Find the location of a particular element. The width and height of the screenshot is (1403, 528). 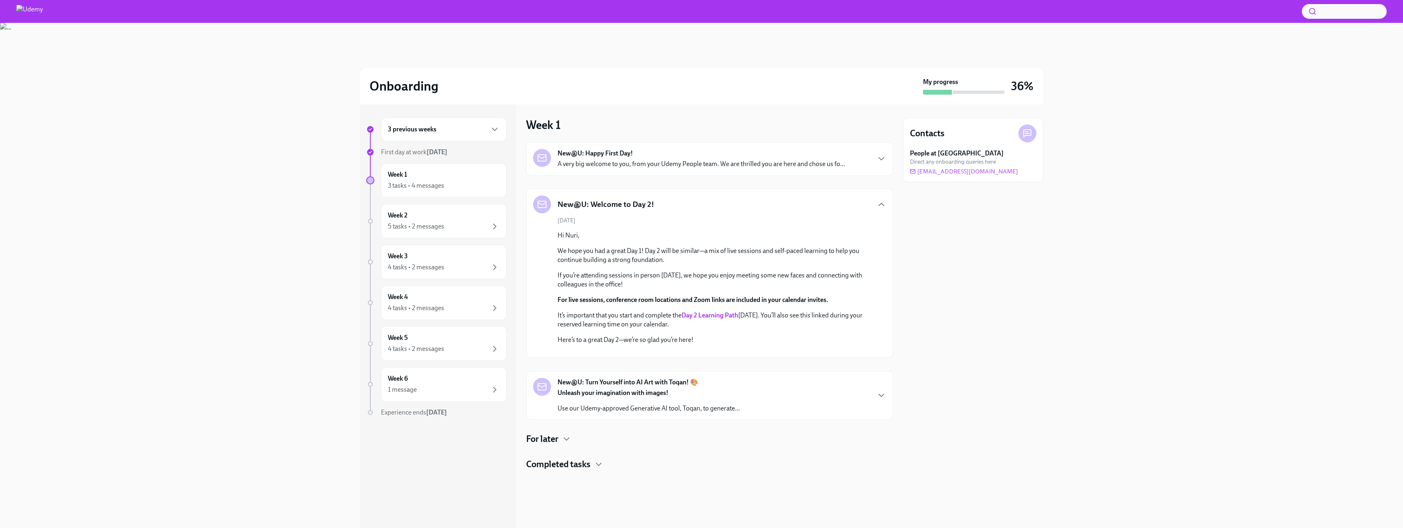

p: A very big welcome to you, from your Udemy People team. We are thrilled you are here and chose us... is located at coordinates (701, 164).